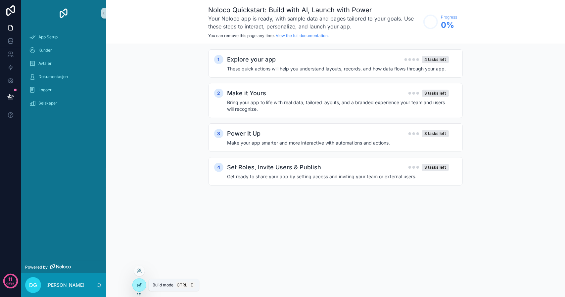 The image size is (565, 297). I want to click on a: Powered by, so click(64, 267).